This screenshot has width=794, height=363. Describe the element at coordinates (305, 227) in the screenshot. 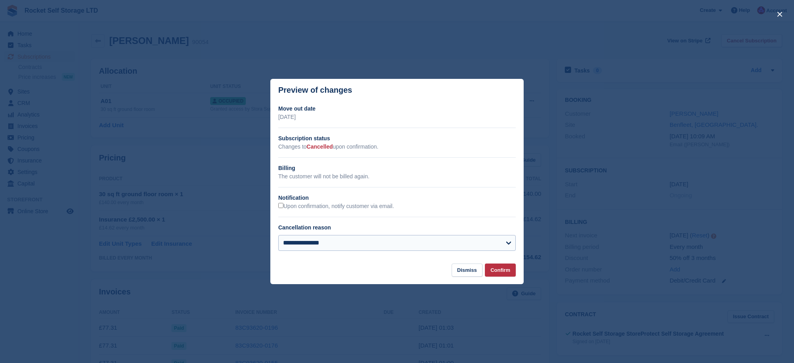

I see `label: Cancellation reason` at that location.